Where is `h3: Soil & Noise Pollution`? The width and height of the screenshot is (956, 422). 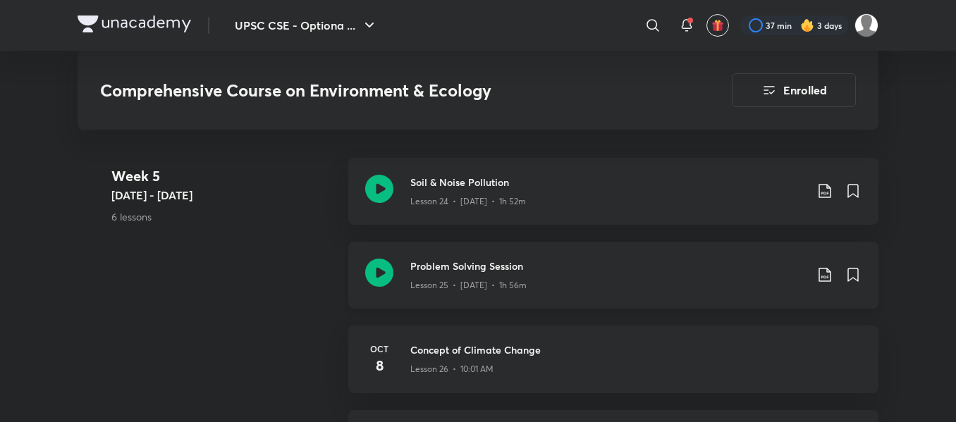 h3: Soil & Noise Pollution is located at coordinates (608, 182).